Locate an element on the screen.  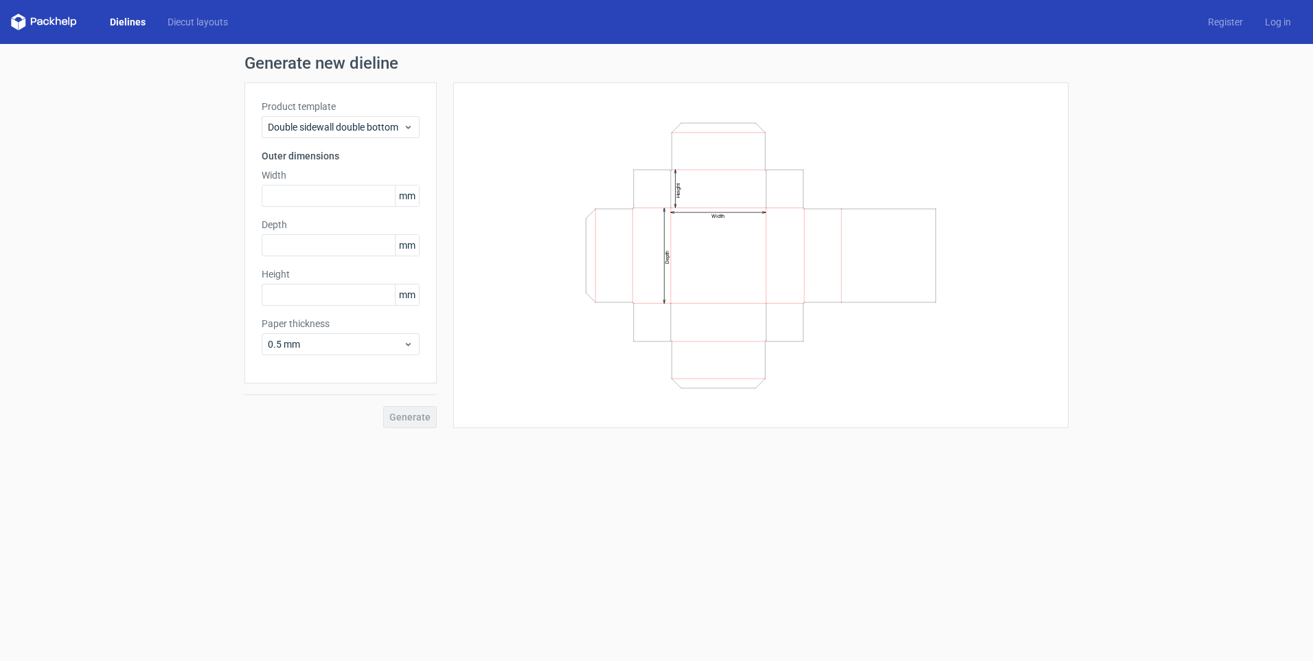
span: Double sidewall double bottom is located at coordinates (335, 127).